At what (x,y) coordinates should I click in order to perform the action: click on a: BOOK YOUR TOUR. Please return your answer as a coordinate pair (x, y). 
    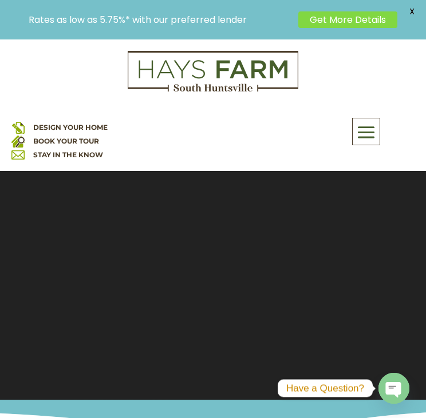
    Looking at the image, I should click on (66, 141).